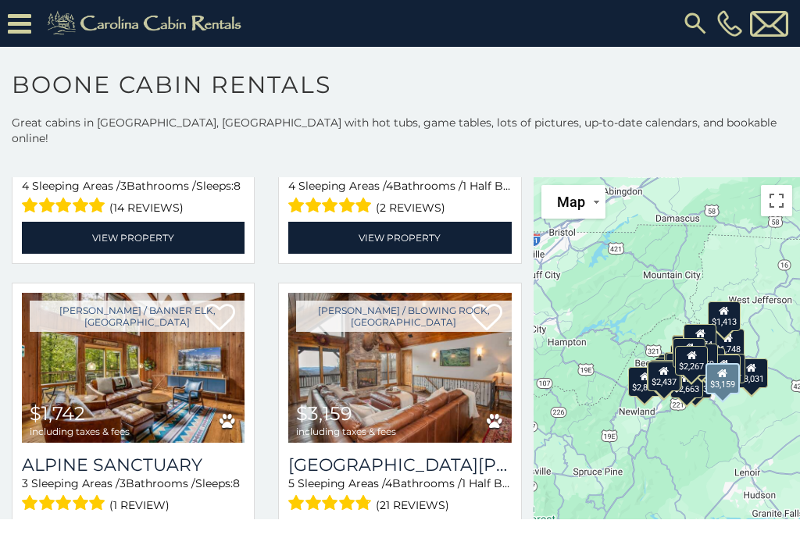  What do you see at coordinates (139, 505) in the screenshot?
I see `span: (1 review)` at bounding box center [139, 505].